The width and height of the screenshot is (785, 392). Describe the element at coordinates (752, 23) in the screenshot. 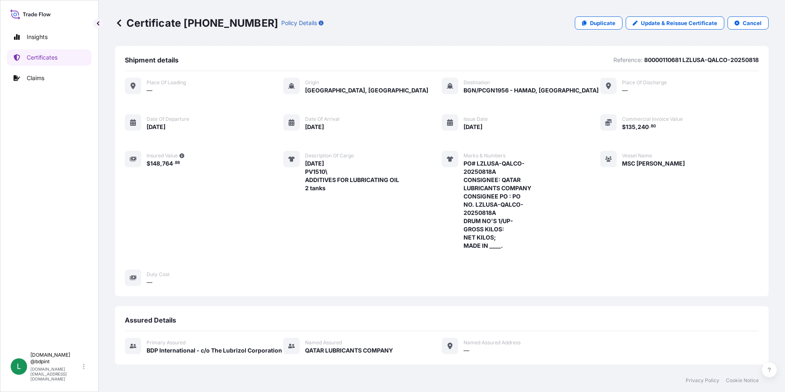

I see `p: Cancel` at that location.